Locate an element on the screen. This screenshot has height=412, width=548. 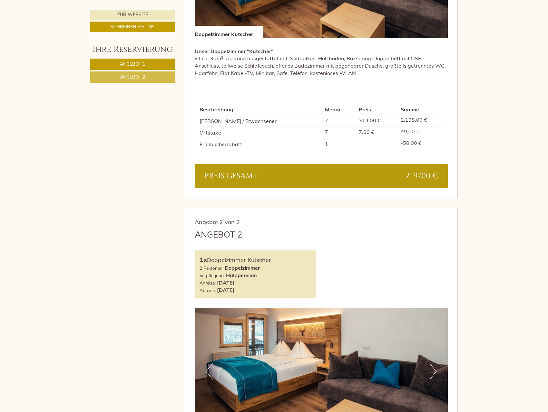
span: Angebot 2 von 2 is located at coordinates (217, 222).